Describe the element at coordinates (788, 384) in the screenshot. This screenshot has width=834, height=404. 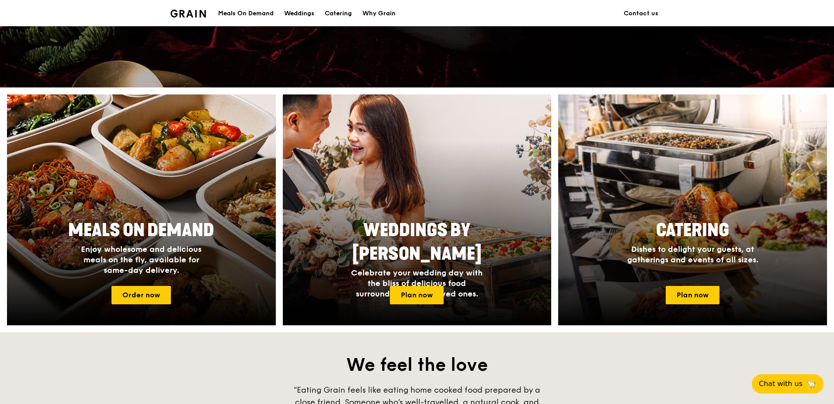
I see `button: Chat with us🦙` at that location.